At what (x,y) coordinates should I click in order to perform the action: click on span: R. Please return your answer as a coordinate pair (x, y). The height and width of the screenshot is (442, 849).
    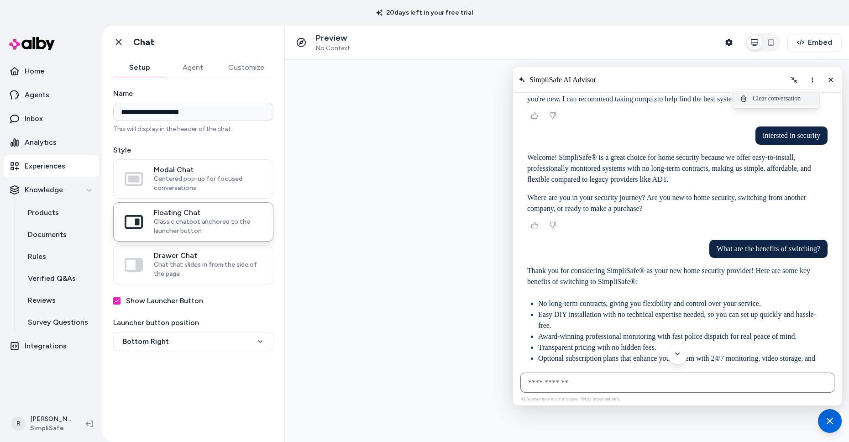
    Looking at the image, I should click on (18, 424).